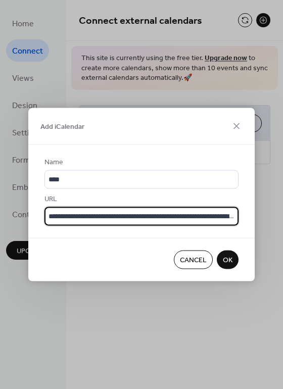 The width and height of the screenshot is (283, 389). Describe the element at coordinates (227, 260) in the screenshot. I see `button: OK` at that location.